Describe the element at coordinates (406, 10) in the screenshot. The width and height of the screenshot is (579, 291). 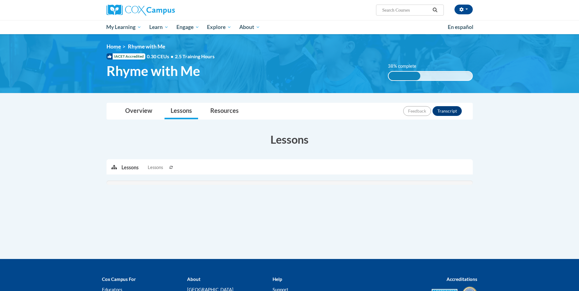
I see `input: Search Courses` at that location.